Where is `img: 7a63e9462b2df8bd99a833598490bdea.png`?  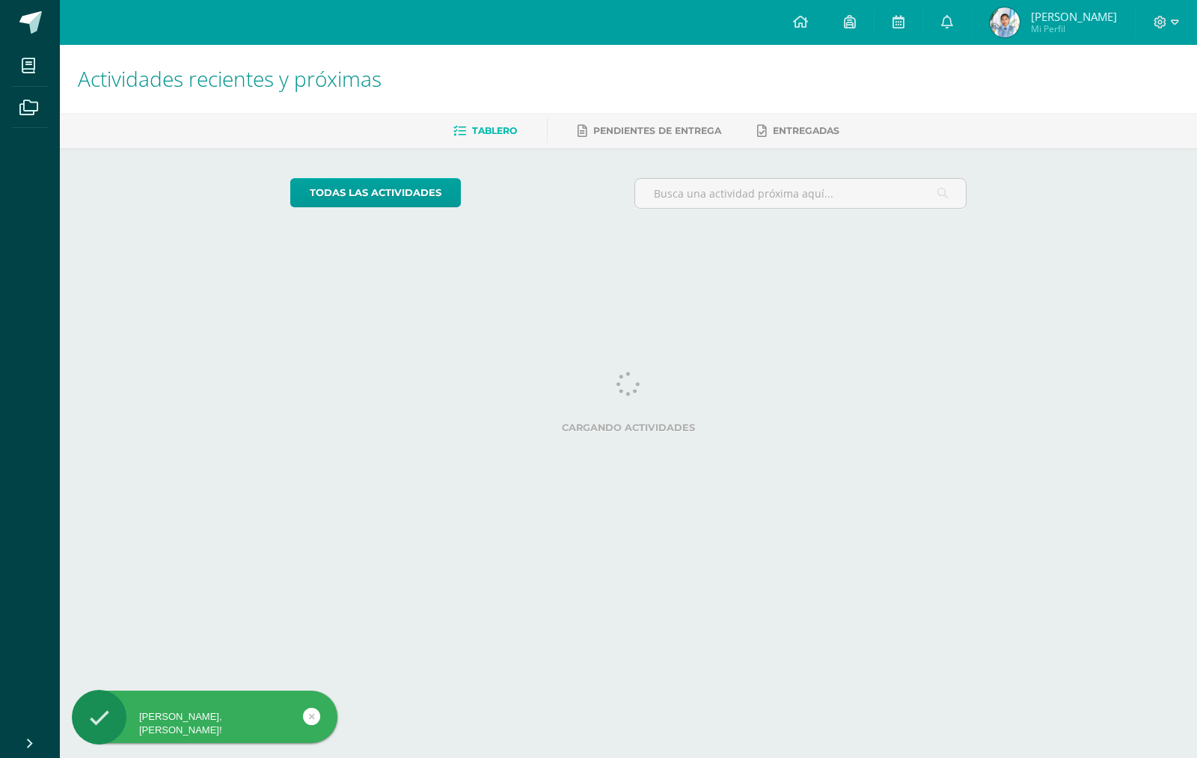
img: 7a63e9462b2df8bd99a833598490bdea.png is located at coordinates (1005, 22).